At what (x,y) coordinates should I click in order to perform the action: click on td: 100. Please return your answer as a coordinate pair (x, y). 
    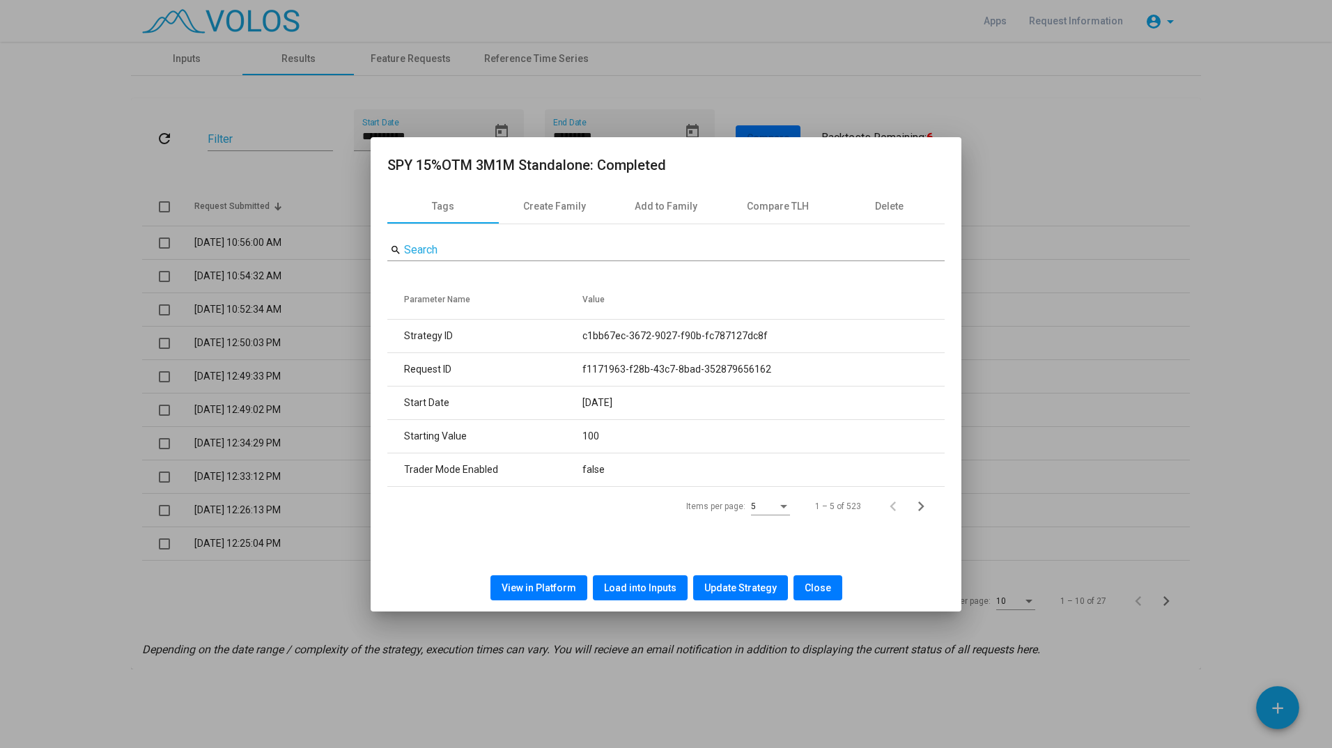
    Looking at the image, I should click on (763, 437).